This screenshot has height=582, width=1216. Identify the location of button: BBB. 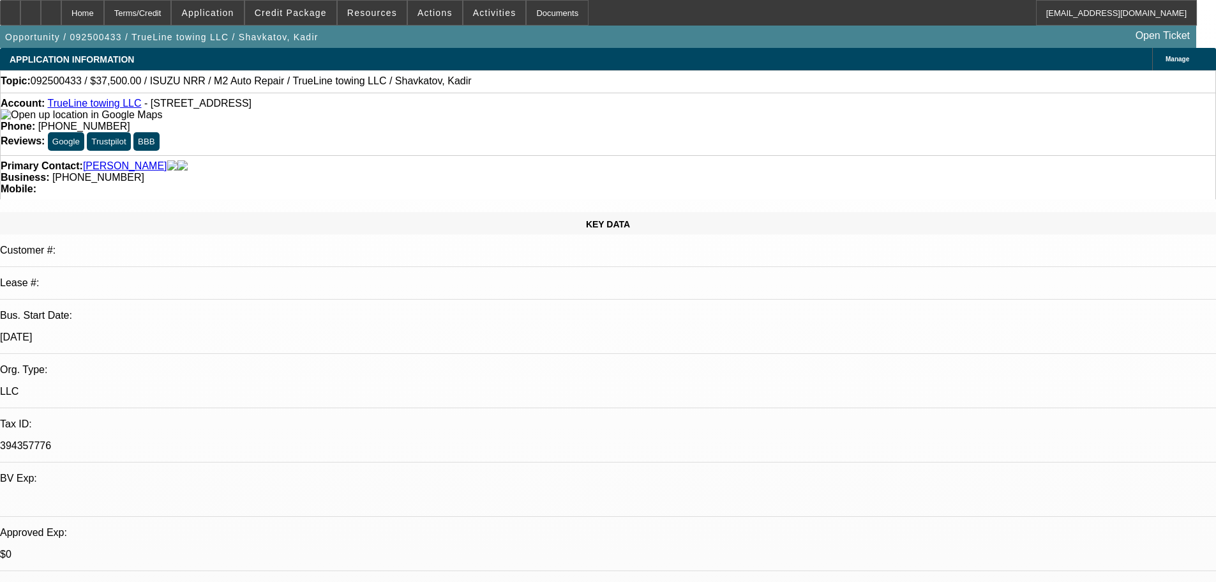
(146, 141).